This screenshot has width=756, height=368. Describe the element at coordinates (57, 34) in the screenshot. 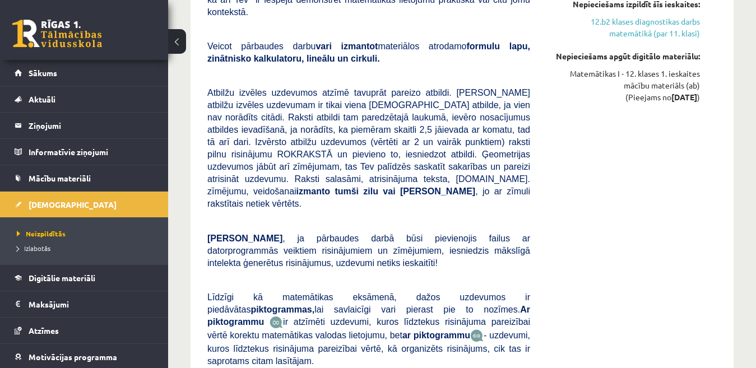

I see `a: Rīgas 1. Tālmācības vidusskola` at that location.